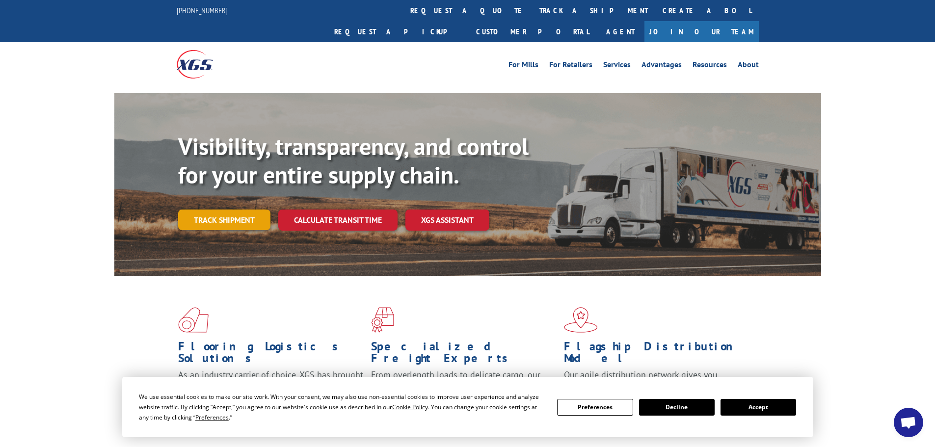 The image size is (935, 447). Describe the element at coordinates (342, 407) in the screenshot. I see `div: We use essential cookies to make our site work. With your consent, we may also use non-essential ...` at that location.